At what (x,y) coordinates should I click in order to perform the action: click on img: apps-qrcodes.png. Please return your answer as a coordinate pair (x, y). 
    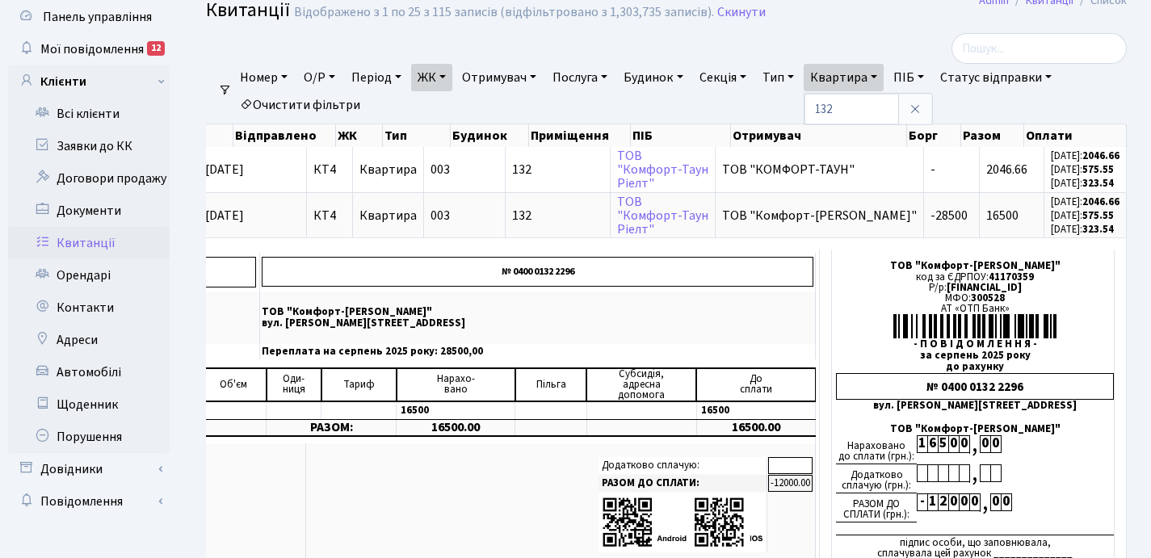
    Looking at the image, I should click on (682, 522).